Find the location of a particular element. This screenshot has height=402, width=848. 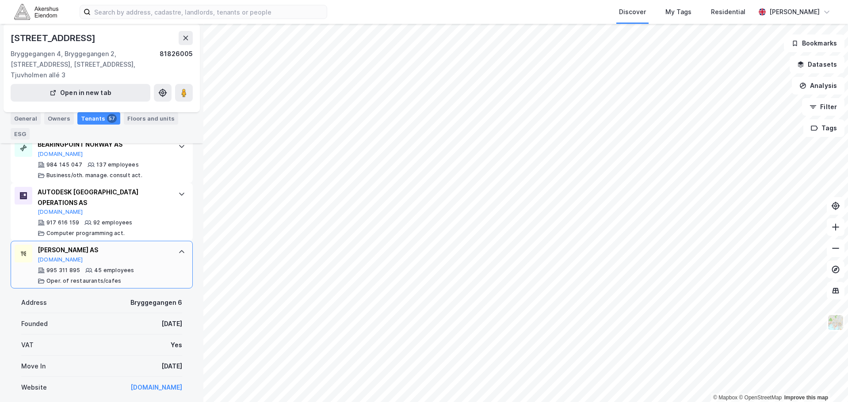

a: Improve this map is located at coordinates (806, 398).